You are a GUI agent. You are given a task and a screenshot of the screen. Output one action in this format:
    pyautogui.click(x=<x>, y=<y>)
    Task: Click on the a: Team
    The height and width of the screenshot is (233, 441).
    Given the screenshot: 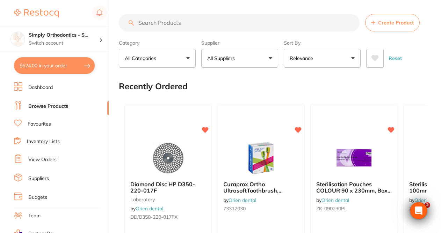 What is the action you would take?
    pyautogui.click(x=34, y=216)
    